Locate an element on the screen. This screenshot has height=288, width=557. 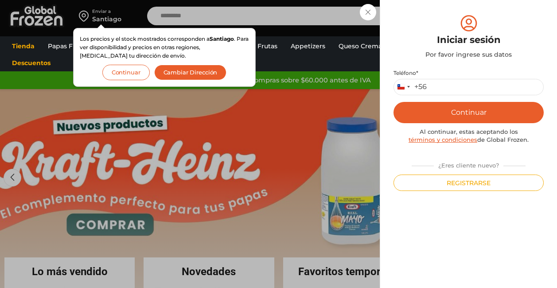
button: Selected country is located at coordinates (410, 87).